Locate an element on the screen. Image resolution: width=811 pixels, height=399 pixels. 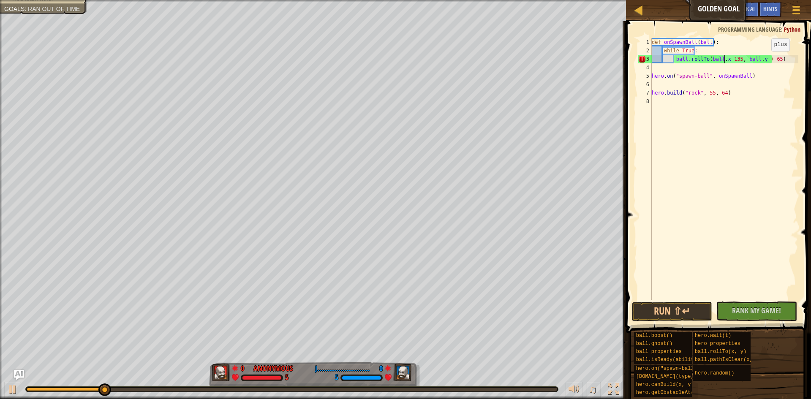
span: hero properties is located at coordinates (717, 344).